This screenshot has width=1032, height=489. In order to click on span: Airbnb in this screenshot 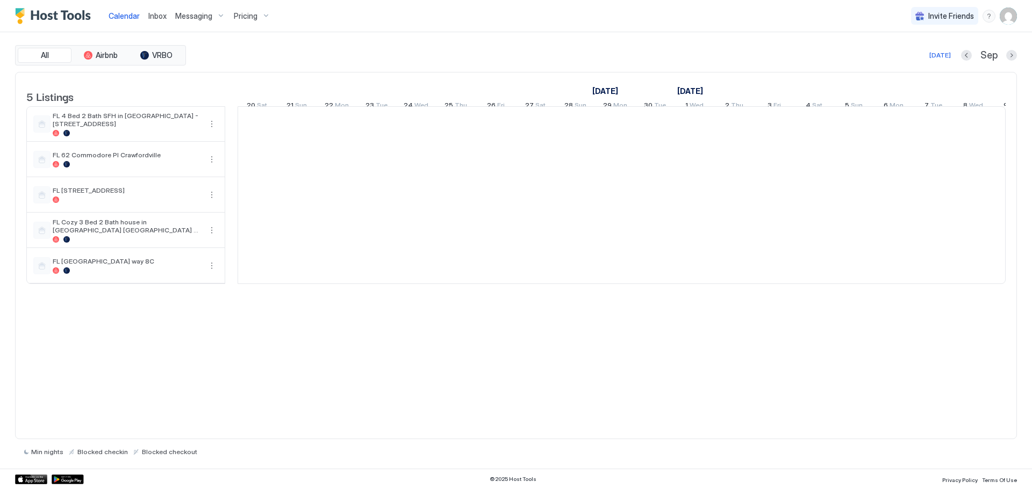, I will do `click(106, 55)`.